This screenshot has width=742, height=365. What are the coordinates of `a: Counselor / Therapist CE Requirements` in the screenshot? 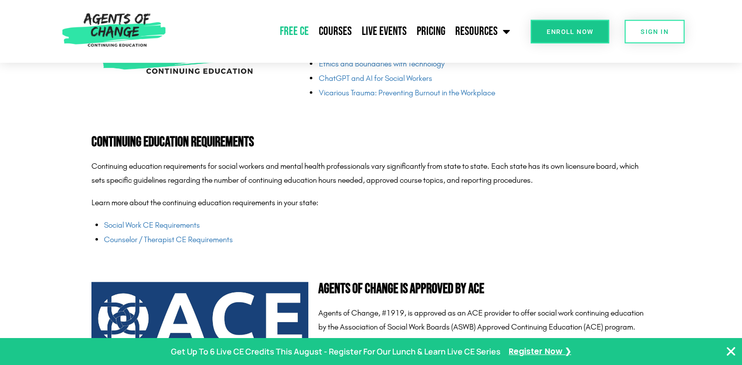 It's located at (168, 239).